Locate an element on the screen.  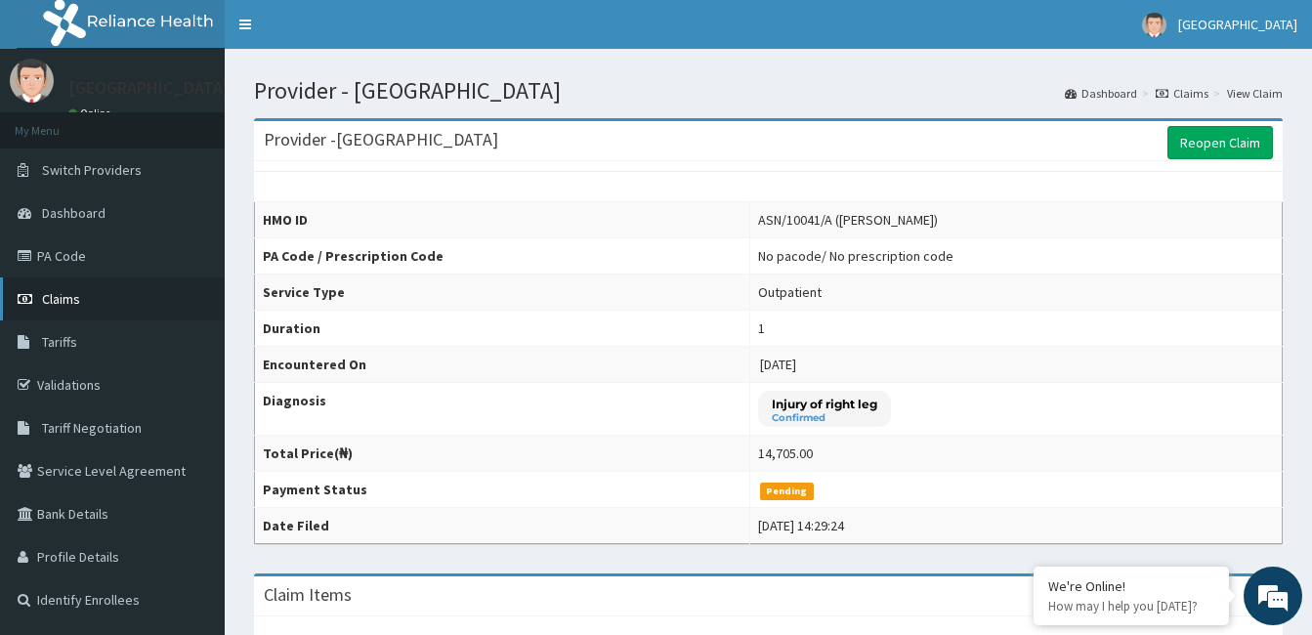
th: Encountered On is located at coordinates (502, 364).